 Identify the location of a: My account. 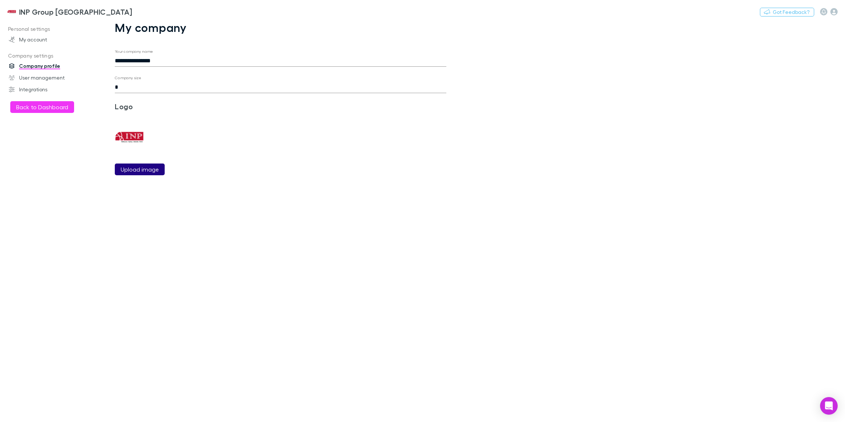
(48, 40).